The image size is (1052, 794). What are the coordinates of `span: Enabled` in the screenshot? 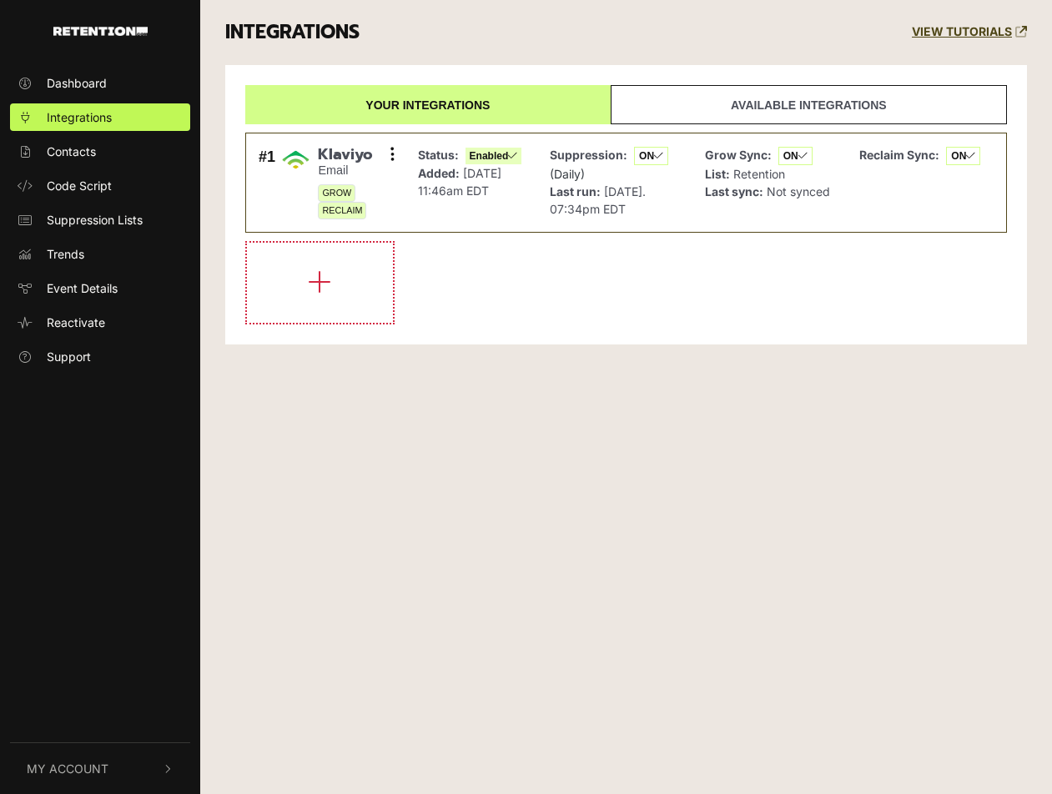 It's located at (494, 156).